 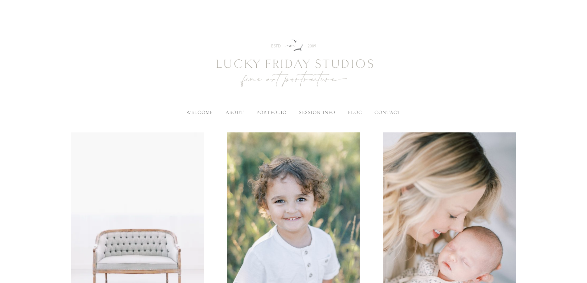 What do you see at coordinates (387, 112) in the screenshot?
I see `a: contact` at bounding box center [387, 112].